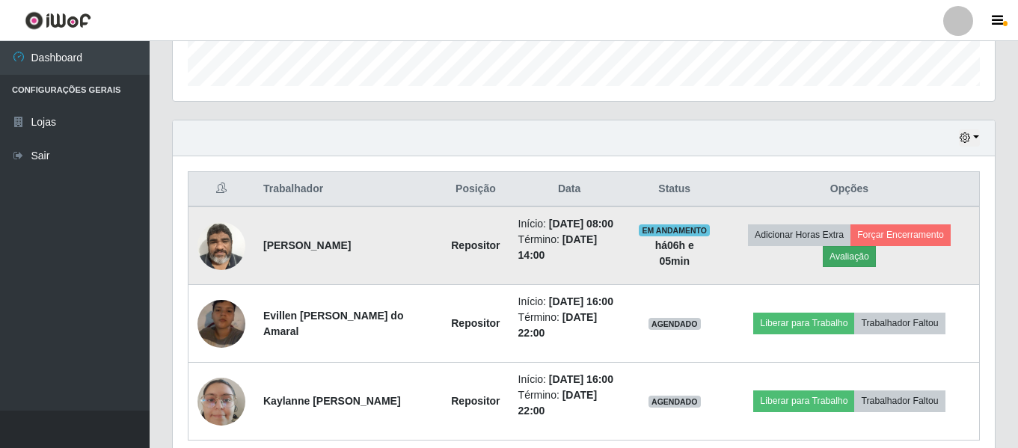  I want to click on span: EM ANDAMENTO, so click(674, 230).